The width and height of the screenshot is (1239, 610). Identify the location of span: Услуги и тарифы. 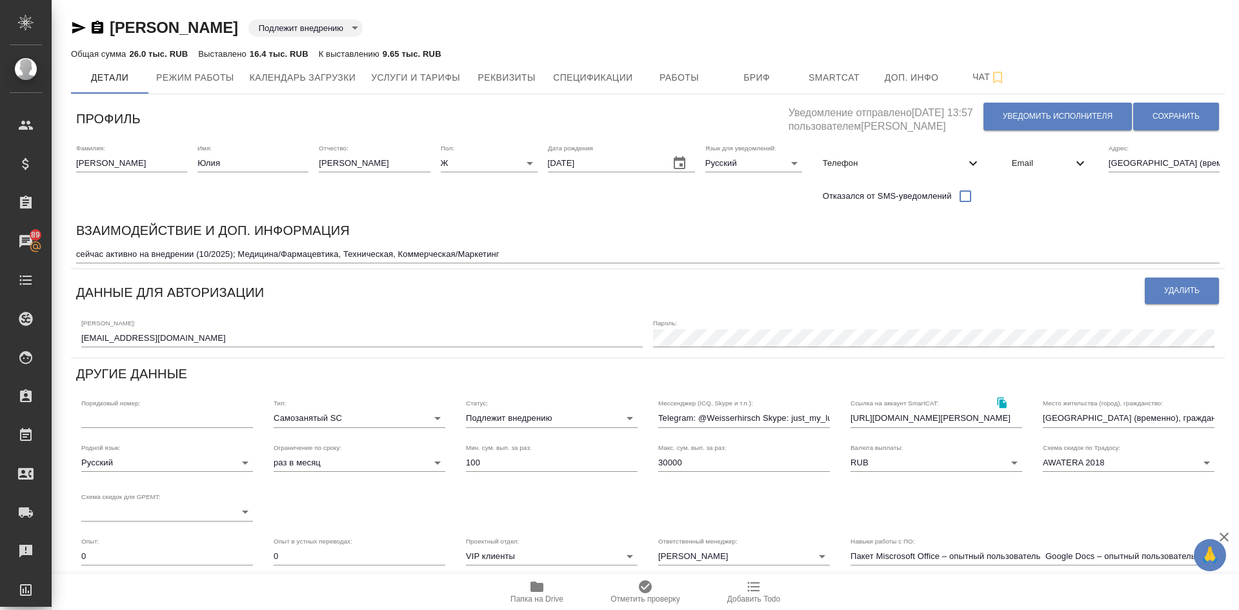
(416, 77).